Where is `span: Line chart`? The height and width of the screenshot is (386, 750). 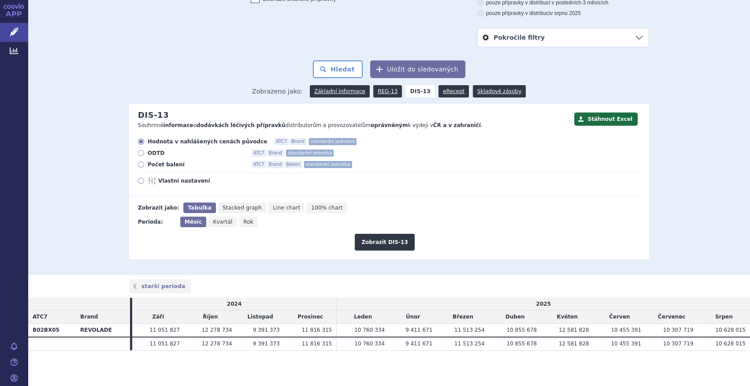 span: Line chart is located at coordinates (286, 208).